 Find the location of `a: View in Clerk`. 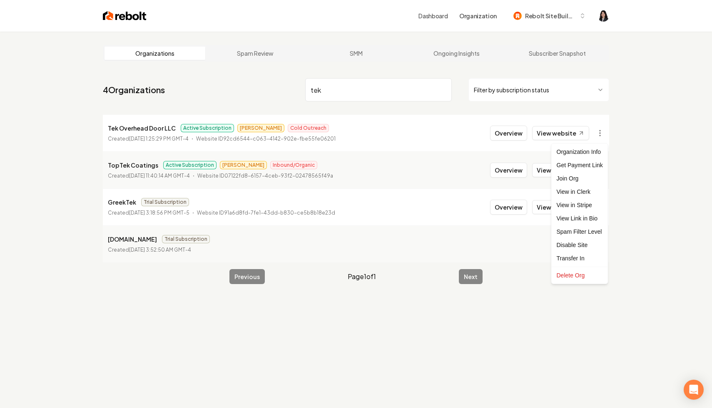

a: View in Clerk is located at coordinates (579, 192).